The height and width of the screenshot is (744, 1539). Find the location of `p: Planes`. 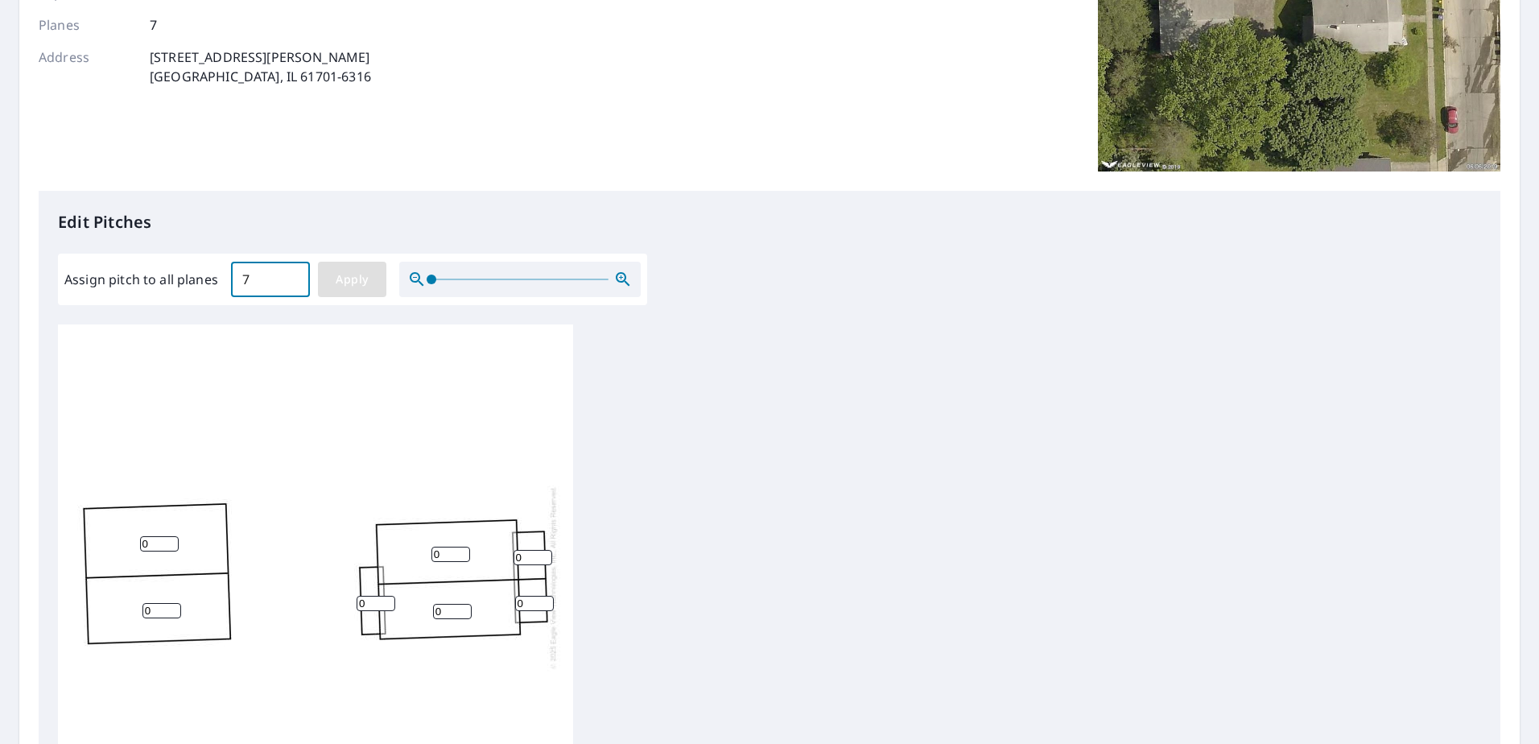

p: Planes is located at coordinates (87, 25).